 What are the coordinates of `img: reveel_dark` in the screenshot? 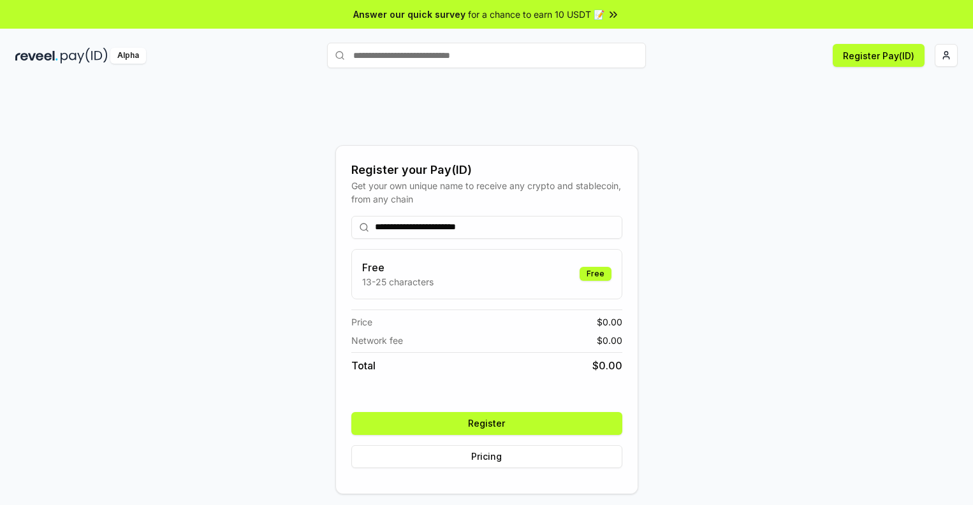 It's located at (36, 55).